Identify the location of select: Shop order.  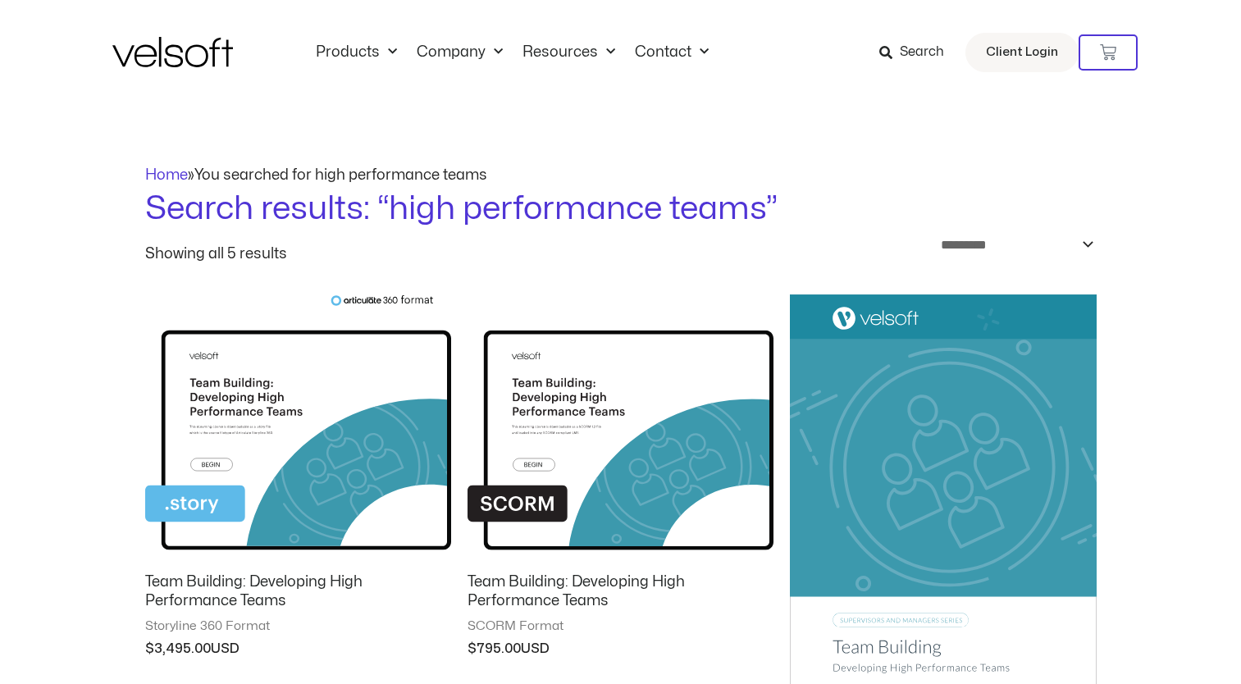
(1013, 244).